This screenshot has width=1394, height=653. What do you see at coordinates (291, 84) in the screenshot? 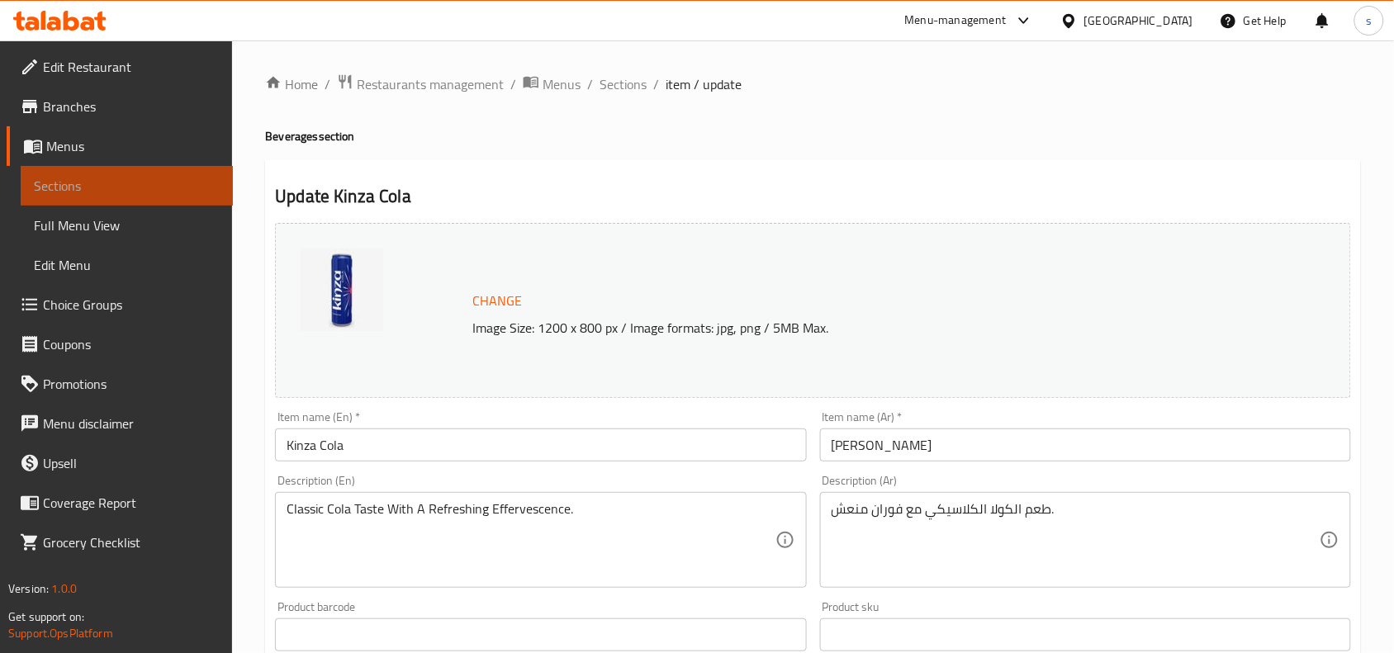
I see `a: Home` at bounding box center [291, 84].